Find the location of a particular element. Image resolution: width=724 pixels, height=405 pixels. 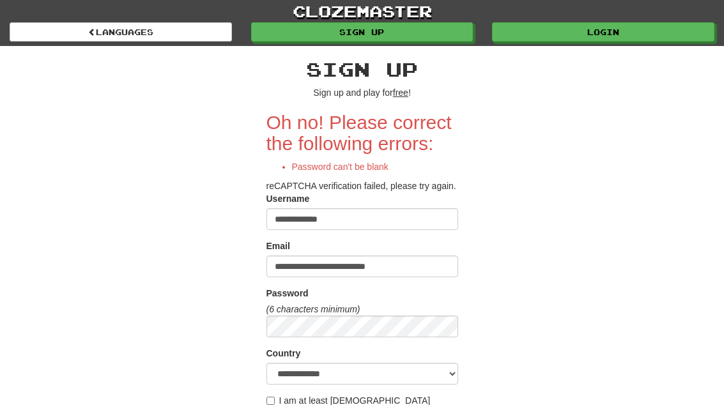

p: Sign up and play for ! is located at coordinates (362, 93).